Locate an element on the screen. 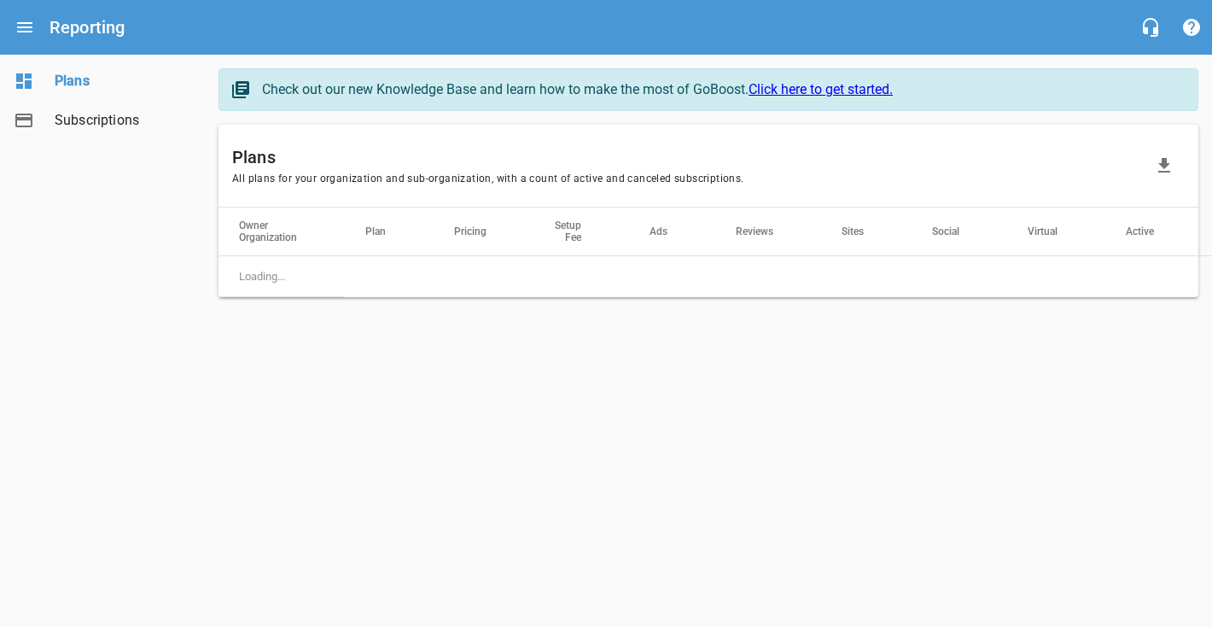 The image size is (1212, 627). h6: Plans is located at coordinates (688, 157).